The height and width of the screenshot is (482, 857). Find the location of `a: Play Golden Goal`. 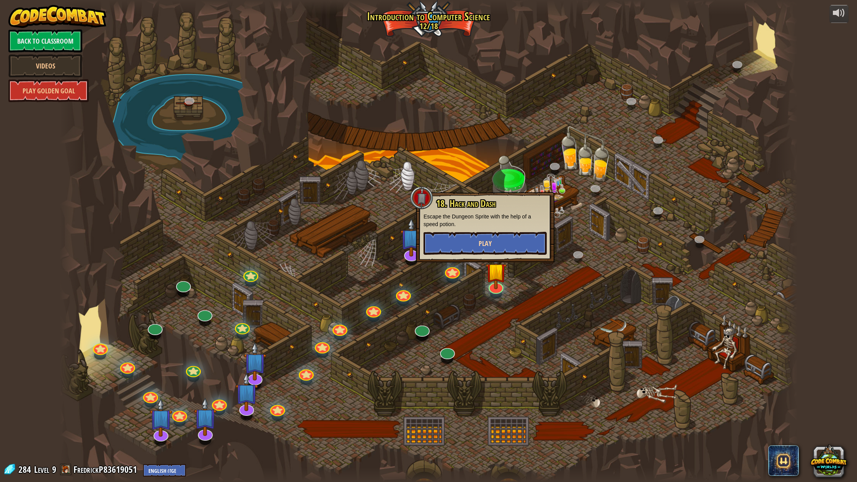

a: Play Golden Goal is located at coordinates (49, 91).